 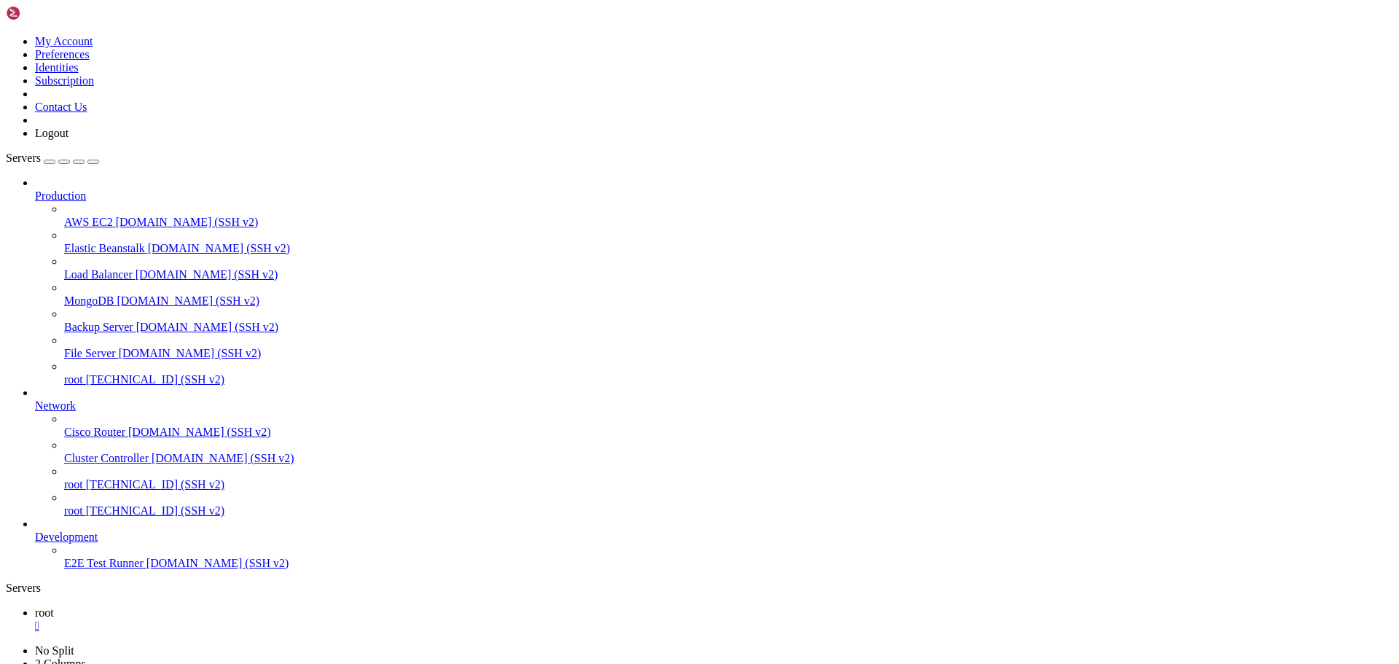 What do you see at coordinates (47, 13) in the screenshot?
I see `img: Shellngn` at bounding box center [47, 13].